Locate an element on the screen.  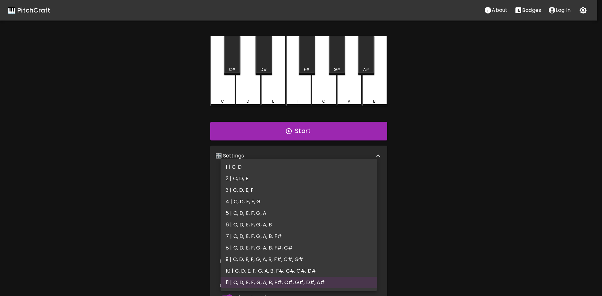
li: 1 | C, D is located at coordinates (299, 167).